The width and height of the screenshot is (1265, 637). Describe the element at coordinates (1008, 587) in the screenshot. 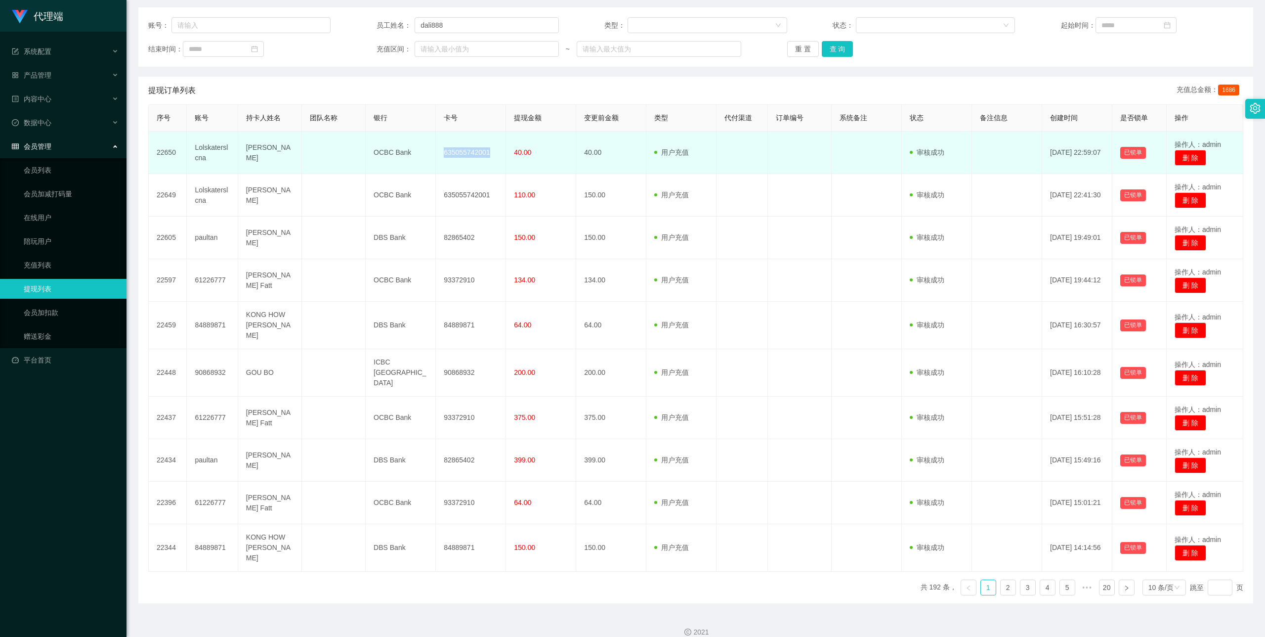

I see `a: 2` at that location.